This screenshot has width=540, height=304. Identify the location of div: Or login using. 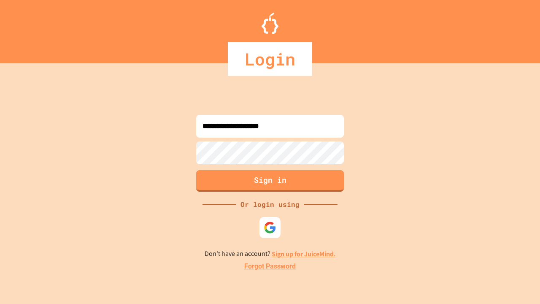
(270, 204).